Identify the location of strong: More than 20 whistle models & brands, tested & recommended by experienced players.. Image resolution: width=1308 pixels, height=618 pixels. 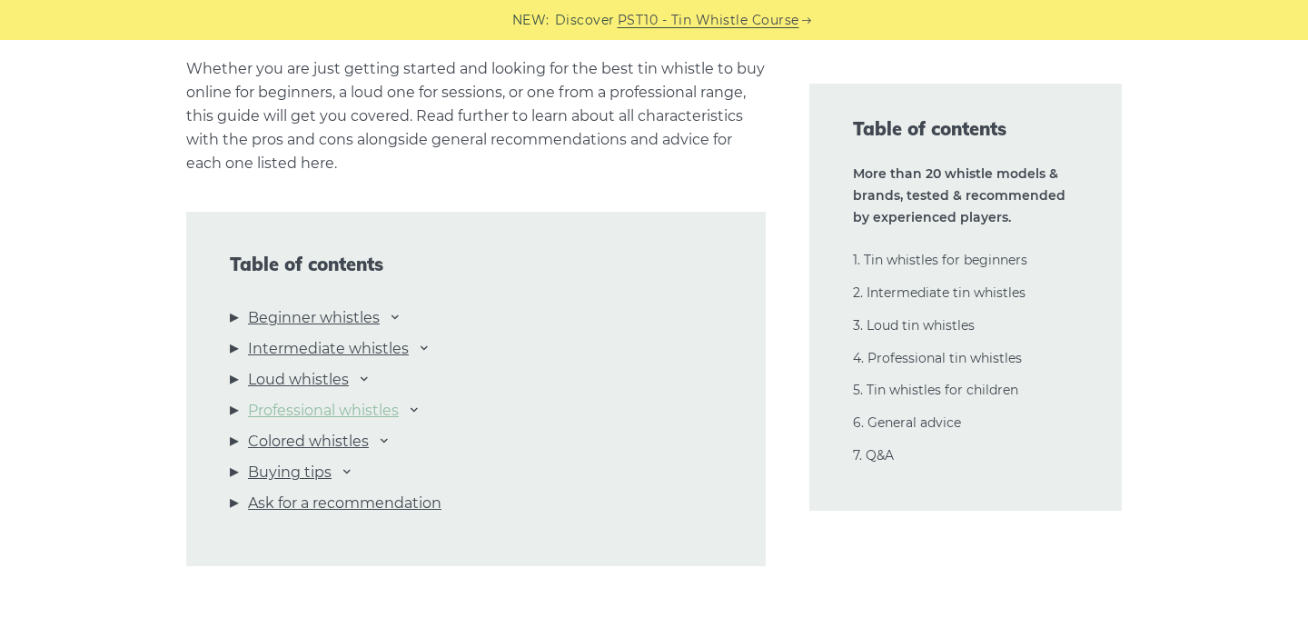
(959, 195).